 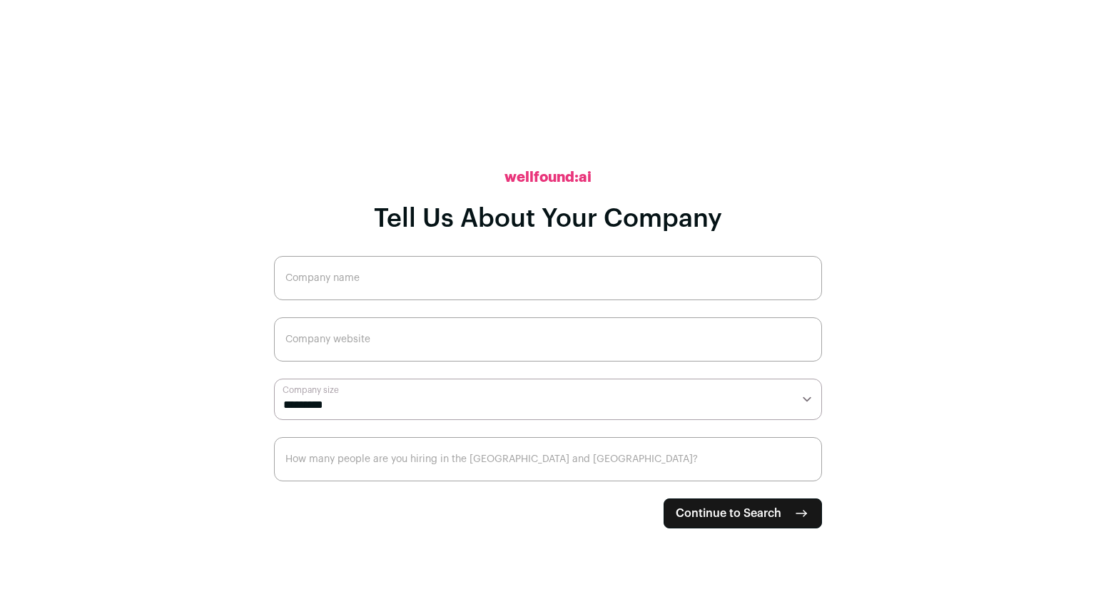 I want to click on h2: wellfound:ai, so click(x=548, y=178).